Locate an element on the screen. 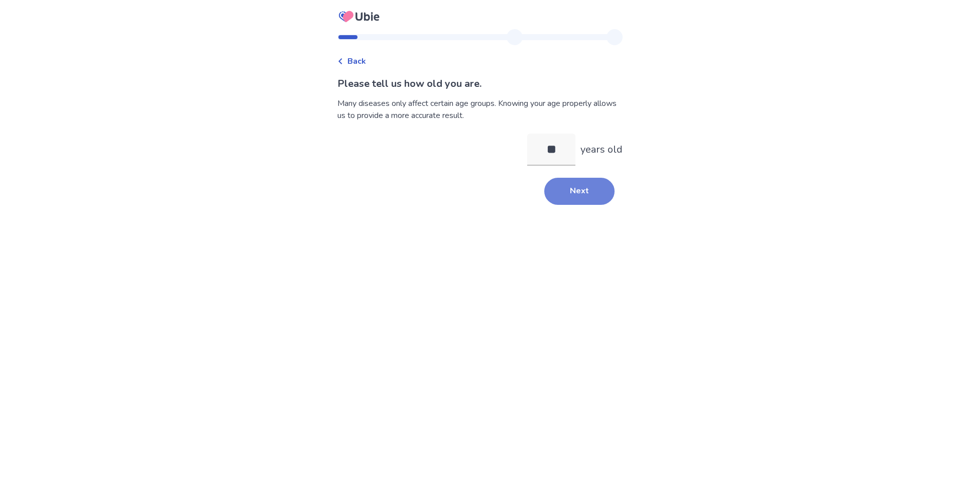 The width and height of the screenshot is (960, 479). input: years old is located at coordinates (551, 150).